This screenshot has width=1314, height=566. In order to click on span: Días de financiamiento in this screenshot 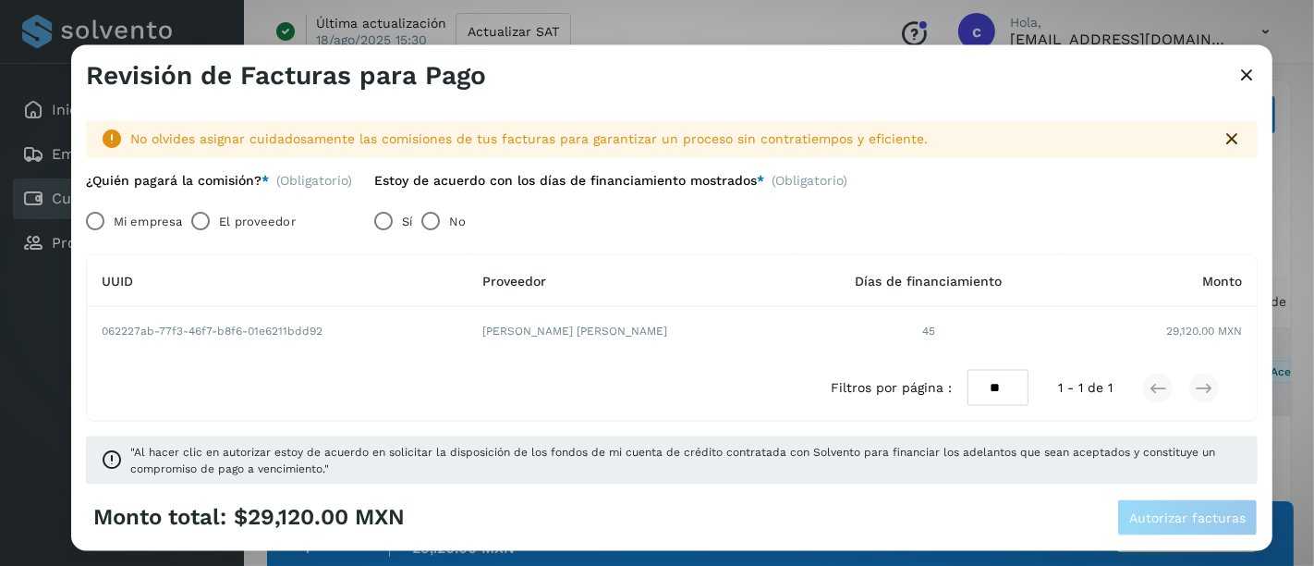, I will do `click(928, 281)`.